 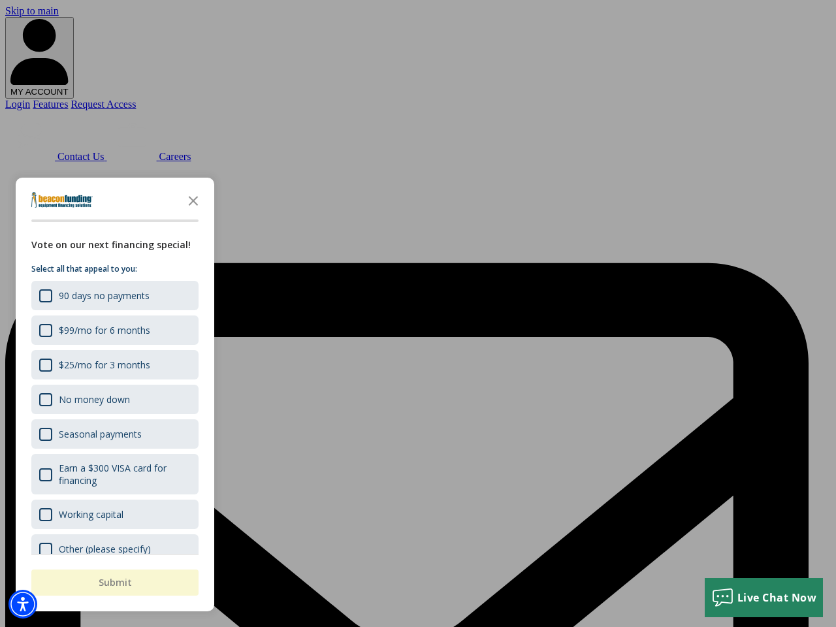 I want to click on span: Live Chat Now, so click(x=777, y=597).